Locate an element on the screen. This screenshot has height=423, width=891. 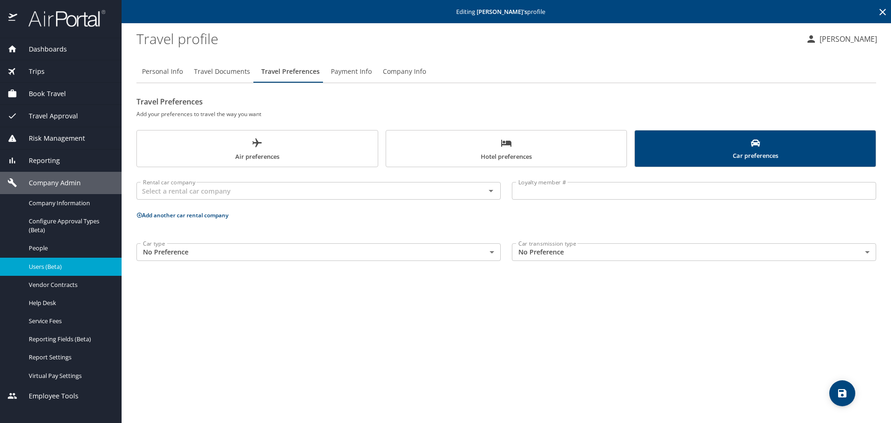
span: Travel Preferences is located at coordinates (290, 71).